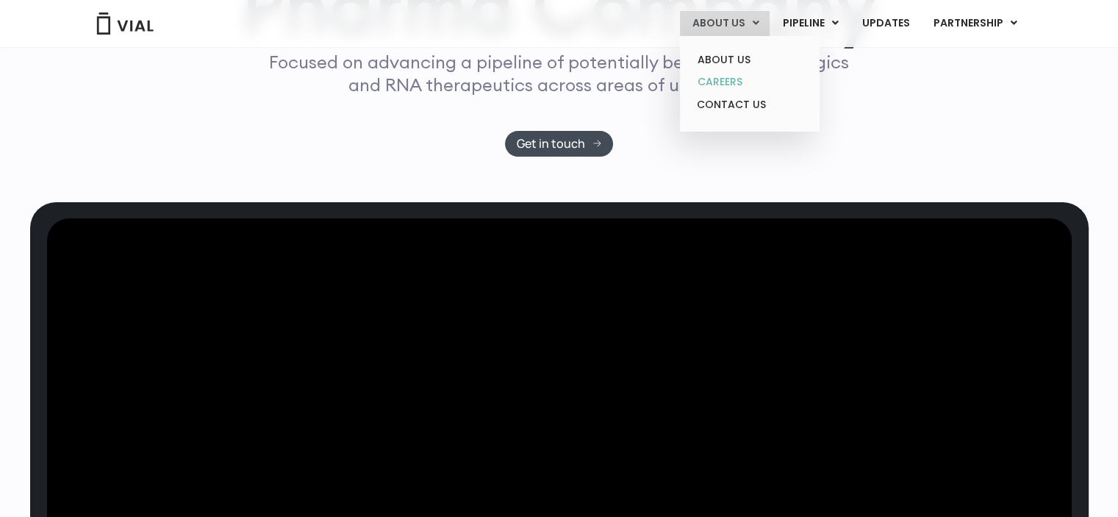 This screenshot has width=1118, height=517. I want to click on a: CONTACT US, so click(749, 105).